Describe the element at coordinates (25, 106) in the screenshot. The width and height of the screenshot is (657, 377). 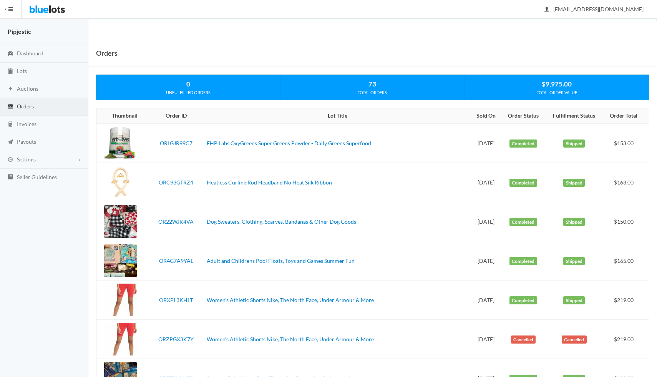
I see `span: Orders` at that location.